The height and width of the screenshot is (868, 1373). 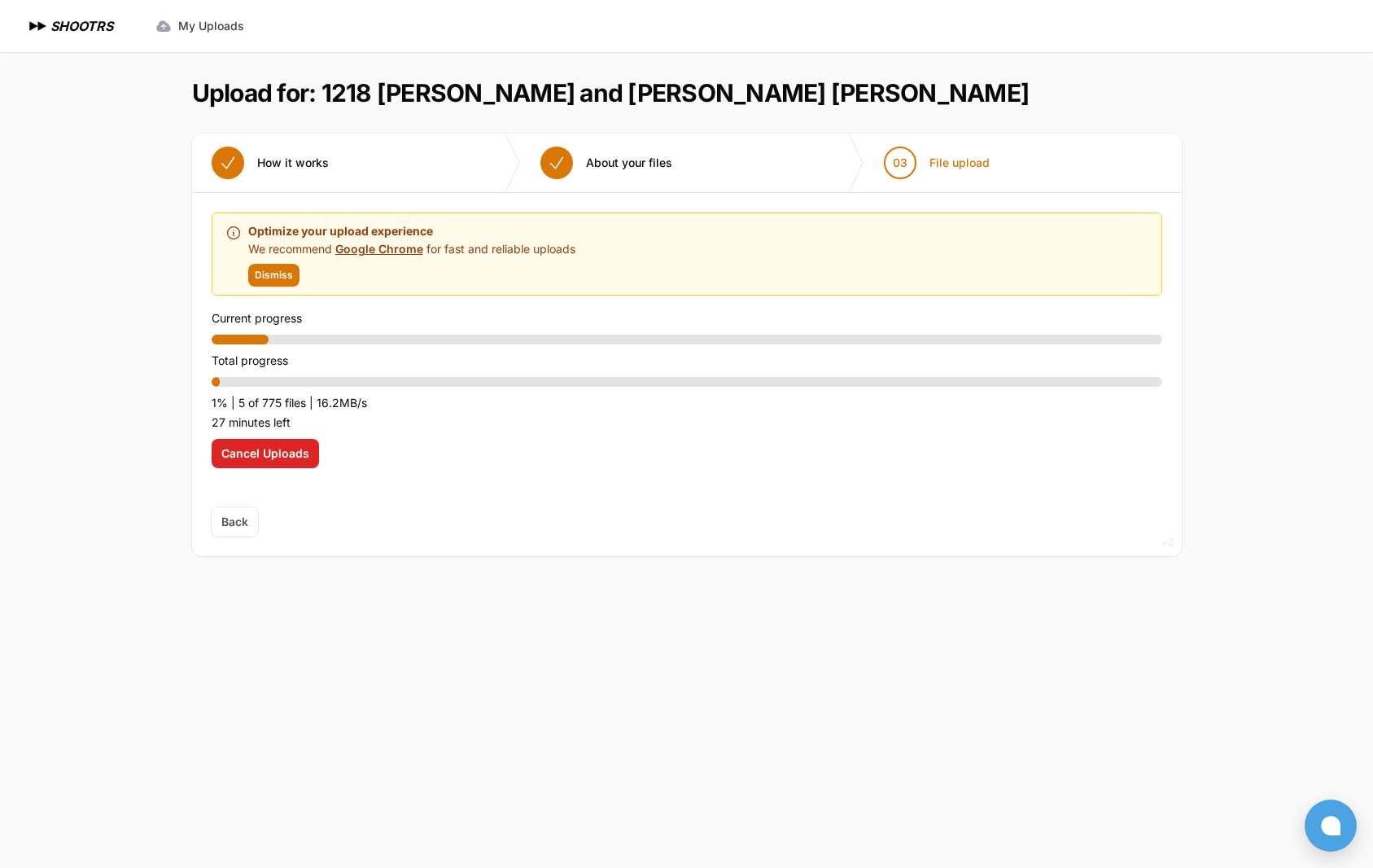 I want to click on span: Cancel Uploads, so click(x=266, y=454).